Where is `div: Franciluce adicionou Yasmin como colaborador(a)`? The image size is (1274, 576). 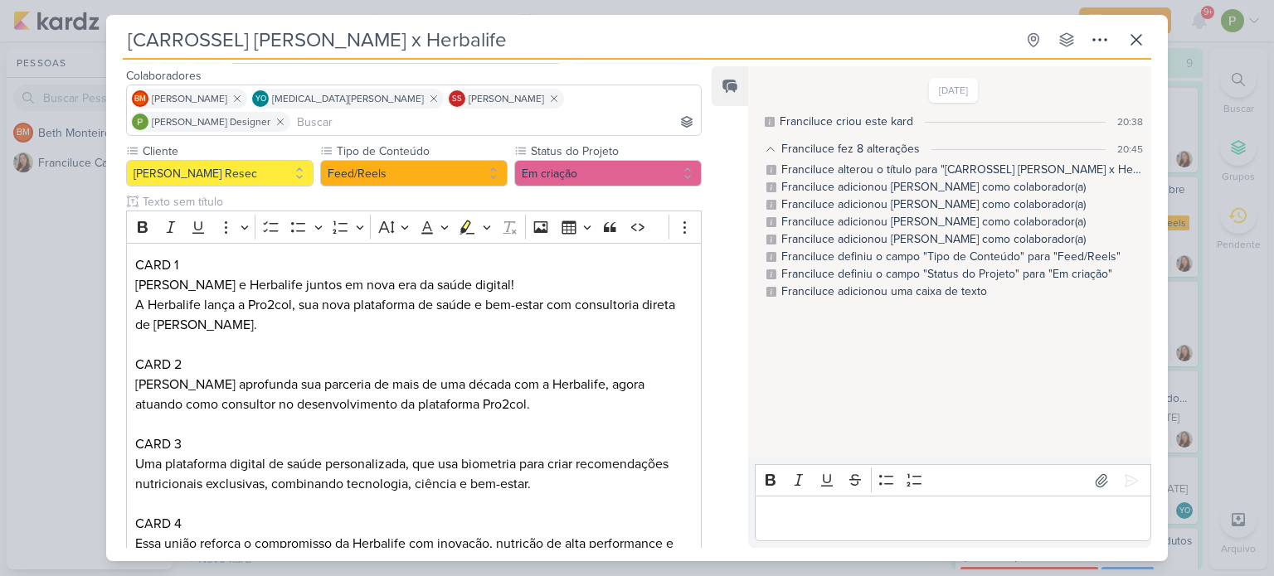 div: Franciluce adicionou Yasmin como colaborador(a) is located at coordinates (933, 221).